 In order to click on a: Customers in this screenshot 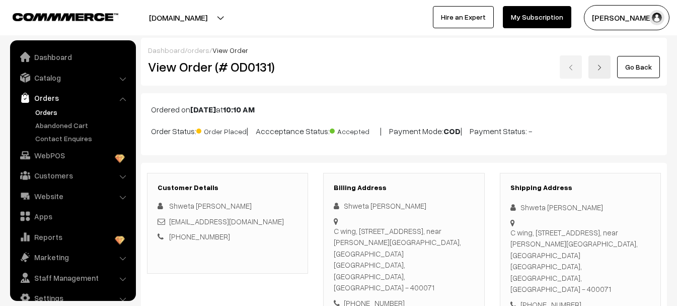, I will do `click(73, 175)`.